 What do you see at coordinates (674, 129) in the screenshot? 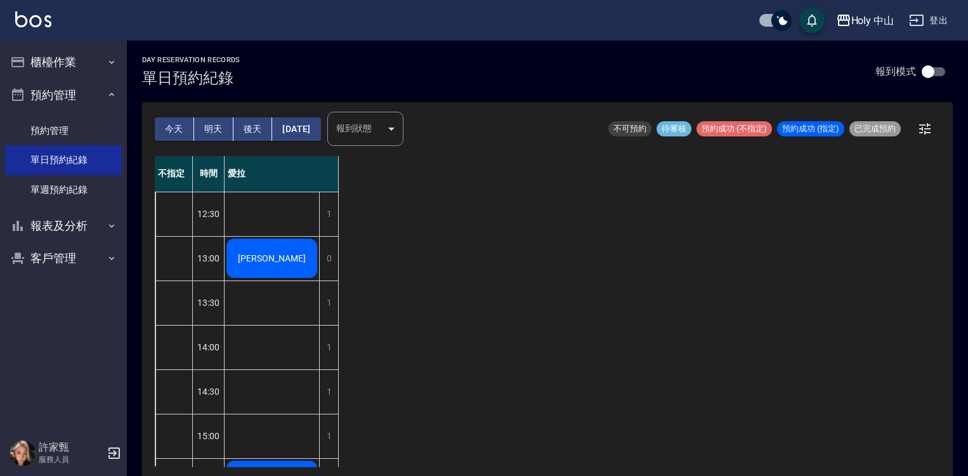
I see `span: 待審核` at bounding box center [674, 129].